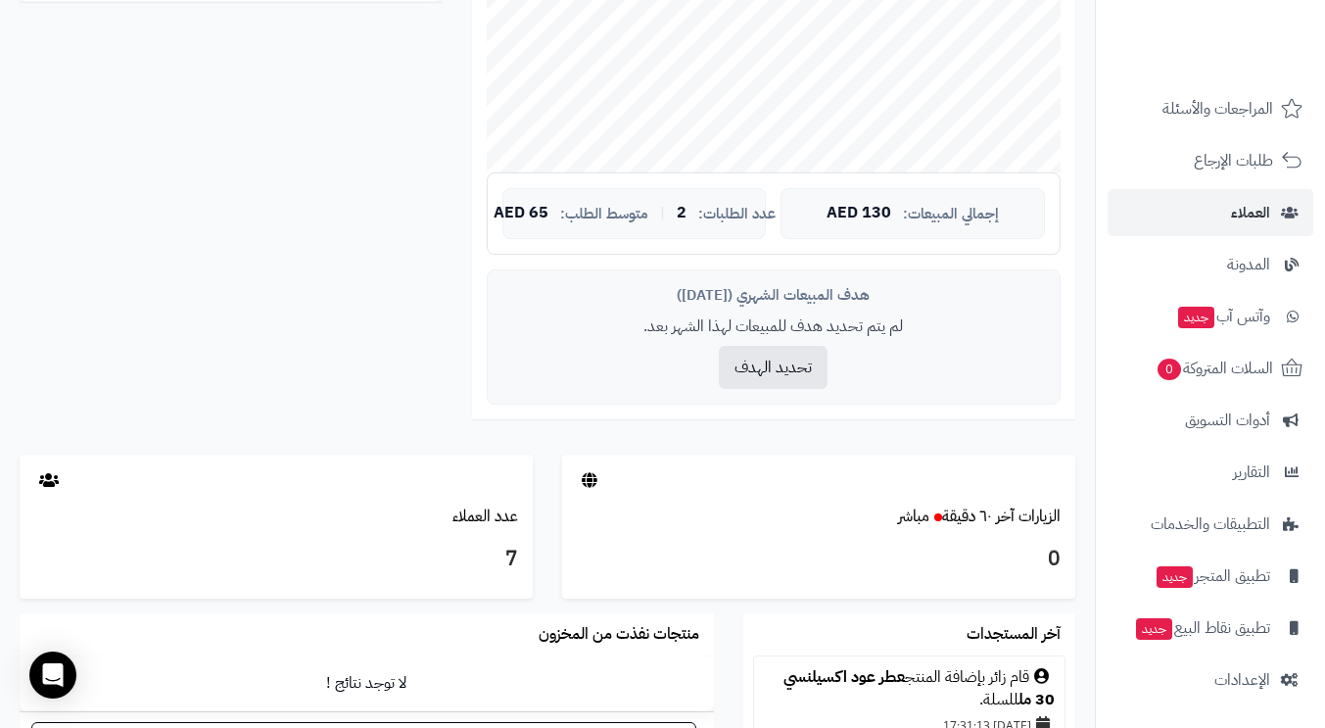  I want to click on a: عطر عود اكسيلنسي 30 مل, so click(919, 687).